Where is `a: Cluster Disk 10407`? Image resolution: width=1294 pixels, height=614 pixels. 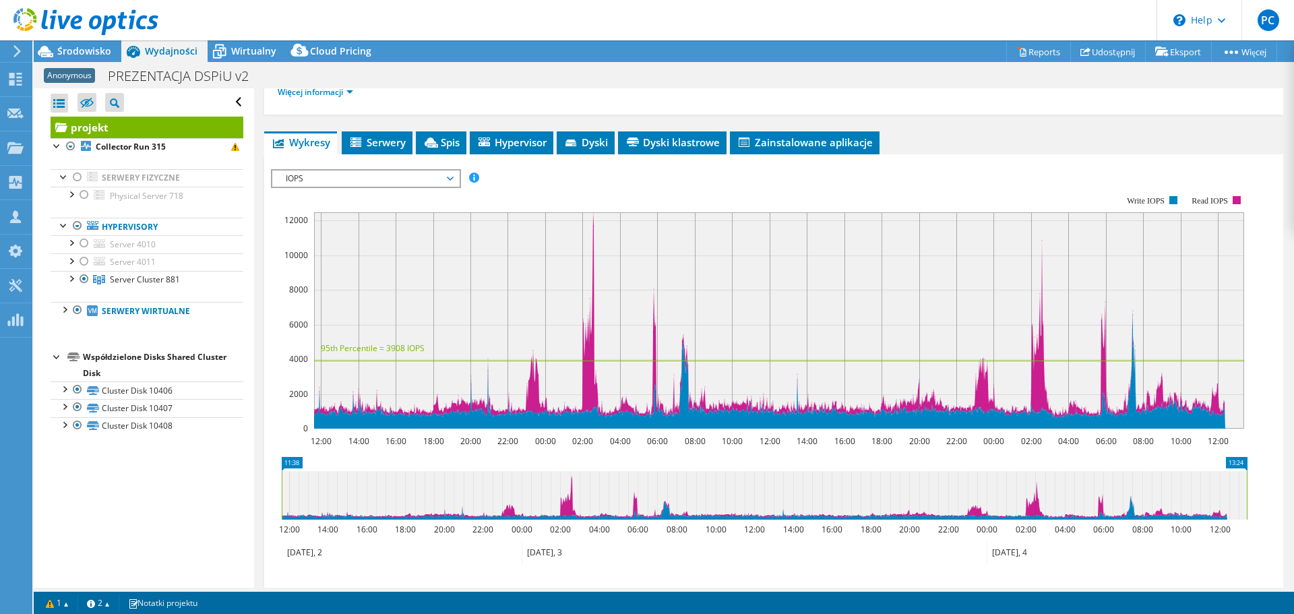 a: Cluster Disk 10407 is located at coordinates (147, 408).